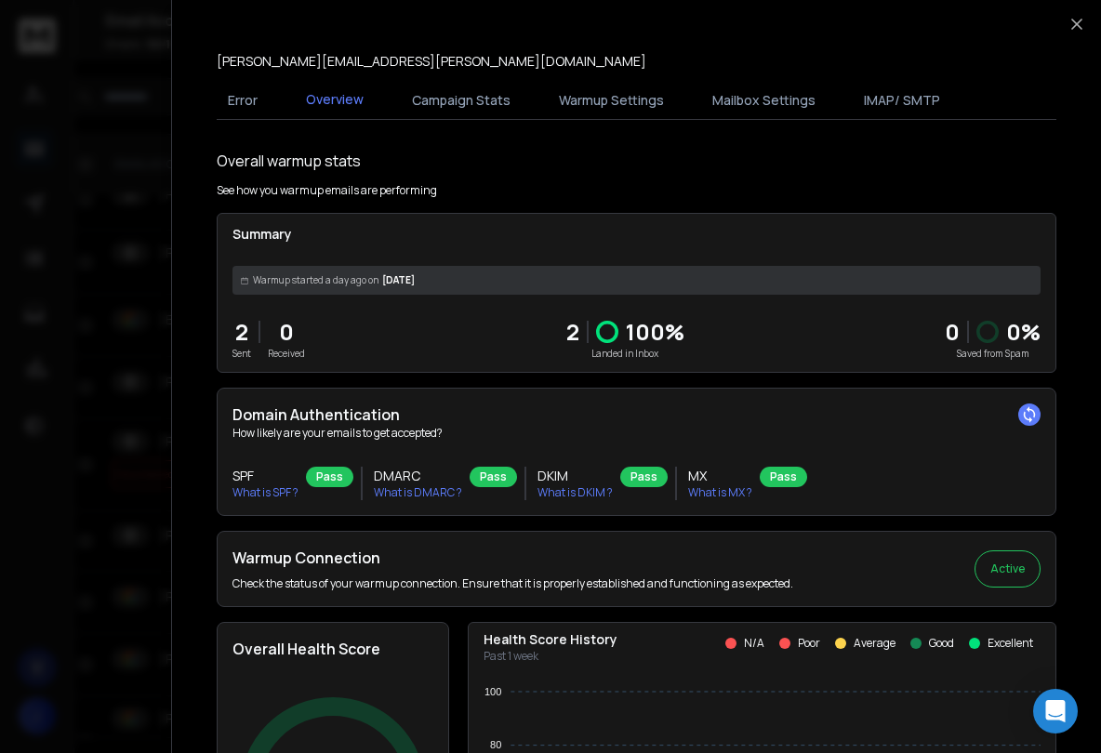 The width and height of the screenshot is (1101, 753). What do you see at coordinates (1007, 569) in the screenshot?
I see `button: Active` at bounding box center [1007, 569].